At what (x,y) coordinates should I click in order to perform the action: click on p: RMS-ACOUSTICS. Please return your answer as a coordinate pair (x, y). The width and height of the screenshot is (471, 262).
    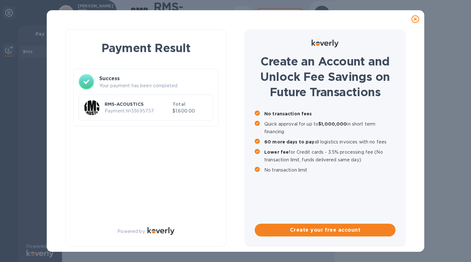
    Looking at the image, I should click on (137, 104).